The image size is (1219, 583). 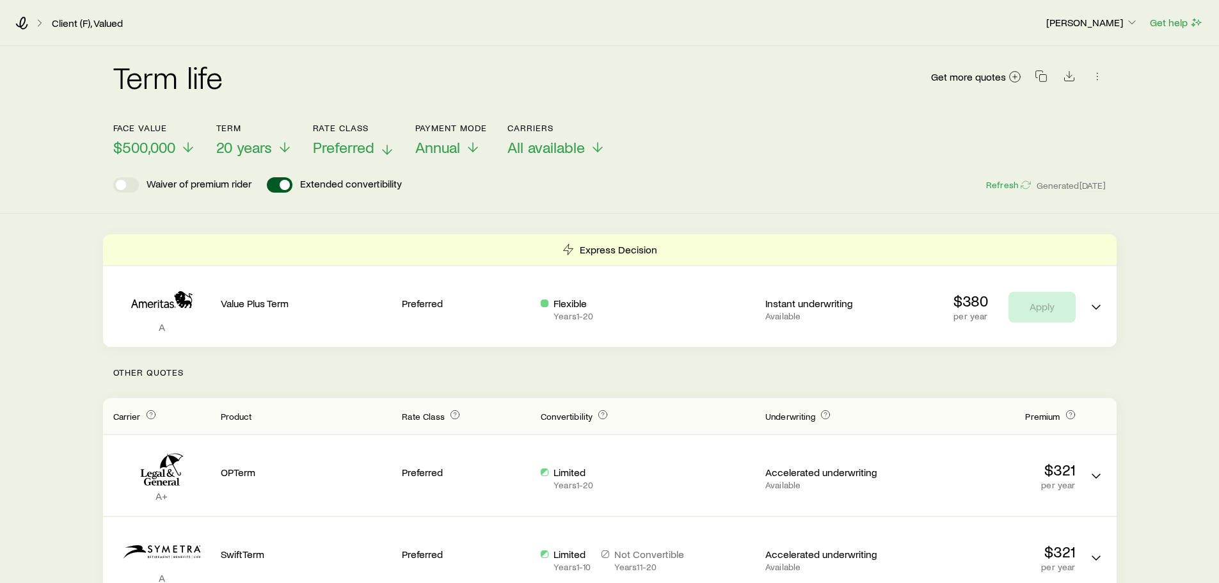 I want to click on span: Rate Class, so click(x=423, y=416).